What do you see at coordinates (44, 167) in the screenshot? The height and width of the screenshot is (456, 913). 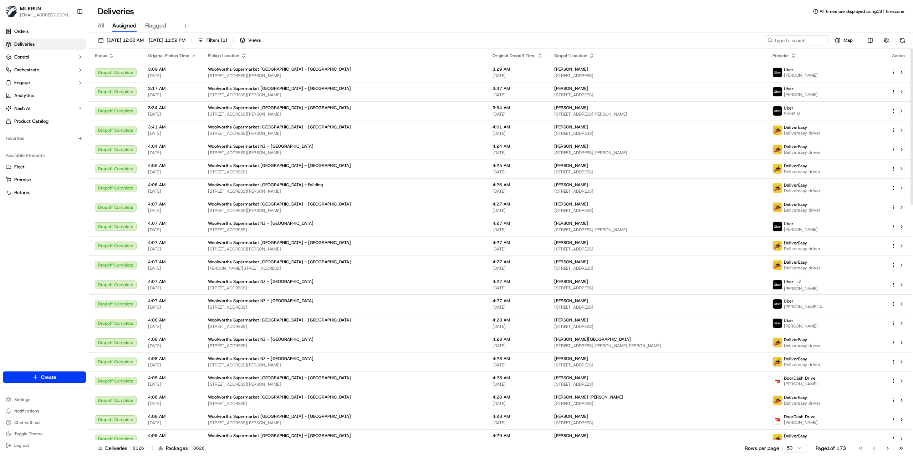 I see `button: Fleet` at bounding box center [44, 167].